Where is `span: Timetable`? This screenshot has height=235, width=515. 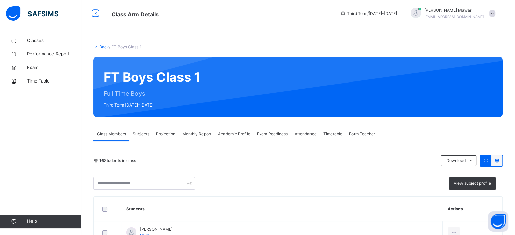 span: Timetable is located at coordinates (333, 134).